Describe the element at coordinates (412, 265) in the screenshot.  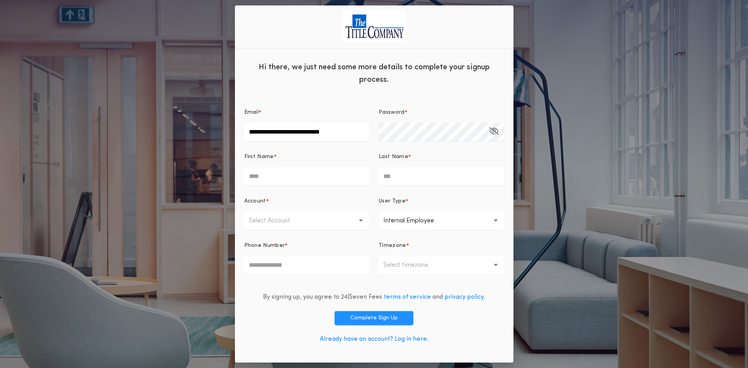
I see `p: Select timezone` at that location.